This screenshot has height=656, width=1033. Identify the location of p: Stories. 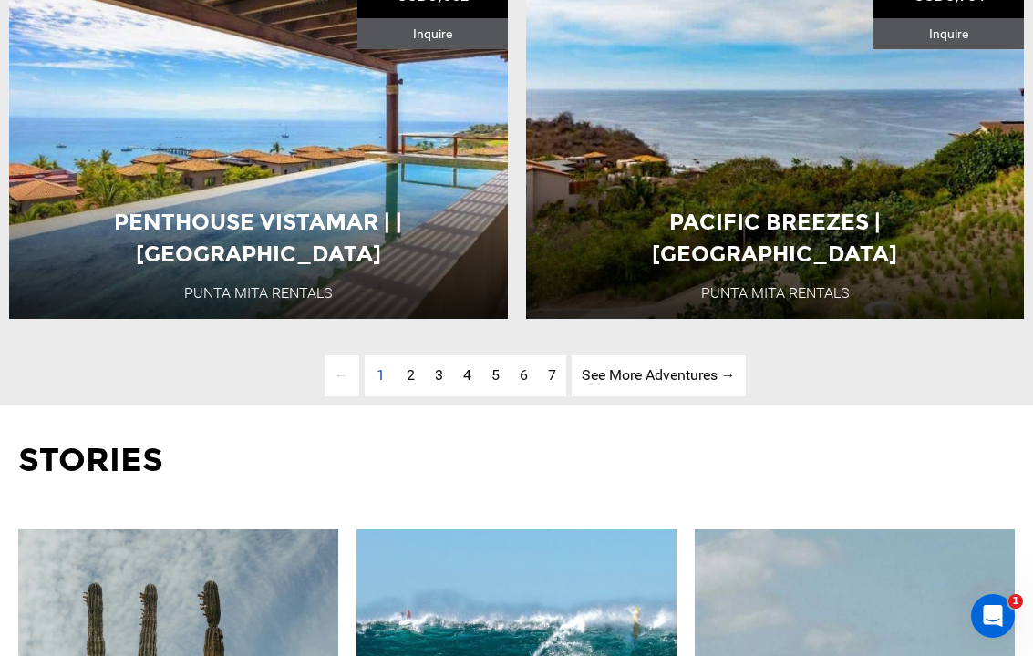
(516, 460).